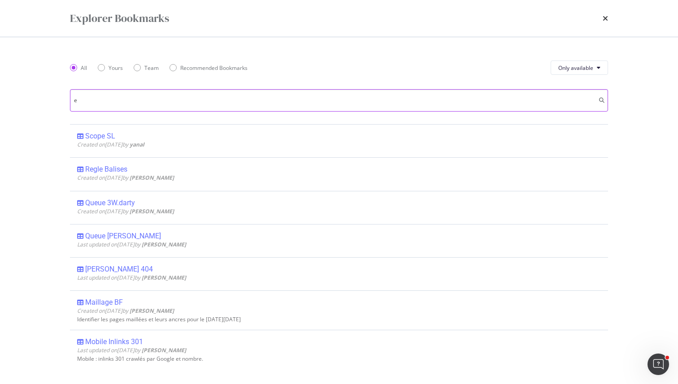 The width and height of the screenshot is (678, 384). What do you see at coordinates (119, 18) in the screenshot?
I see `div: Explorer Bookmarks` at bounding box center [119, 18].